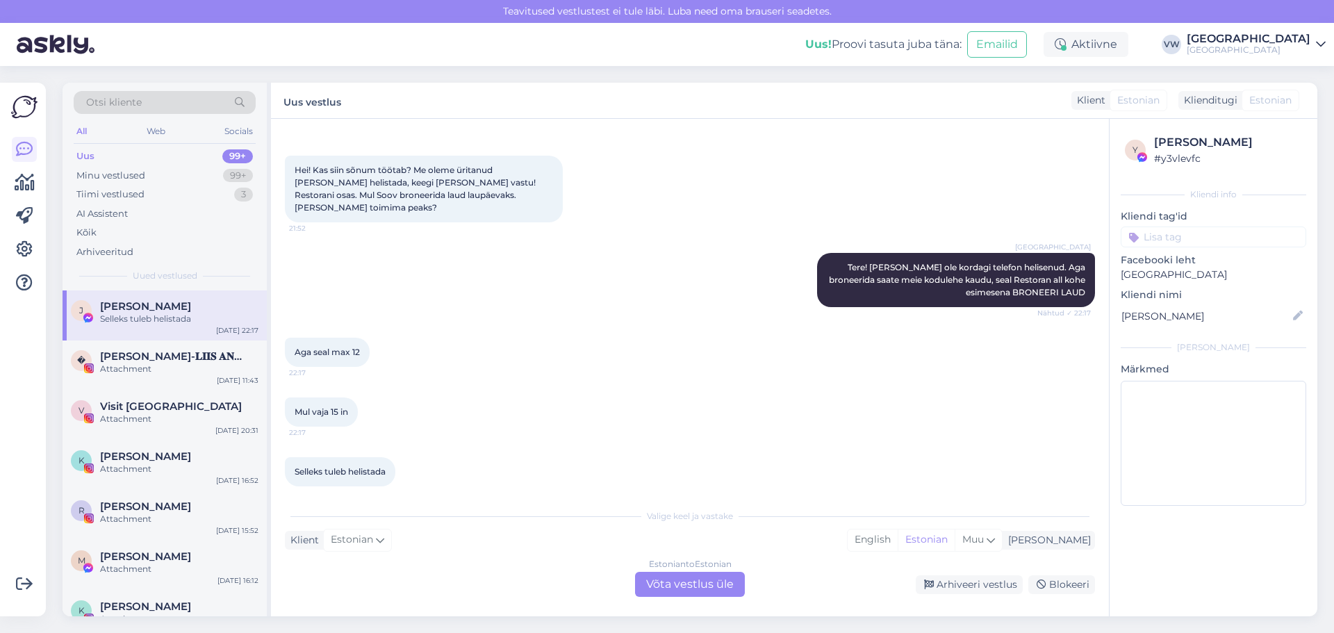 This screenshot has width=1334, height=633. Describe the element at coordinates (1061, 584) in the screenshot. I see `div: Blokeeri` at that location.